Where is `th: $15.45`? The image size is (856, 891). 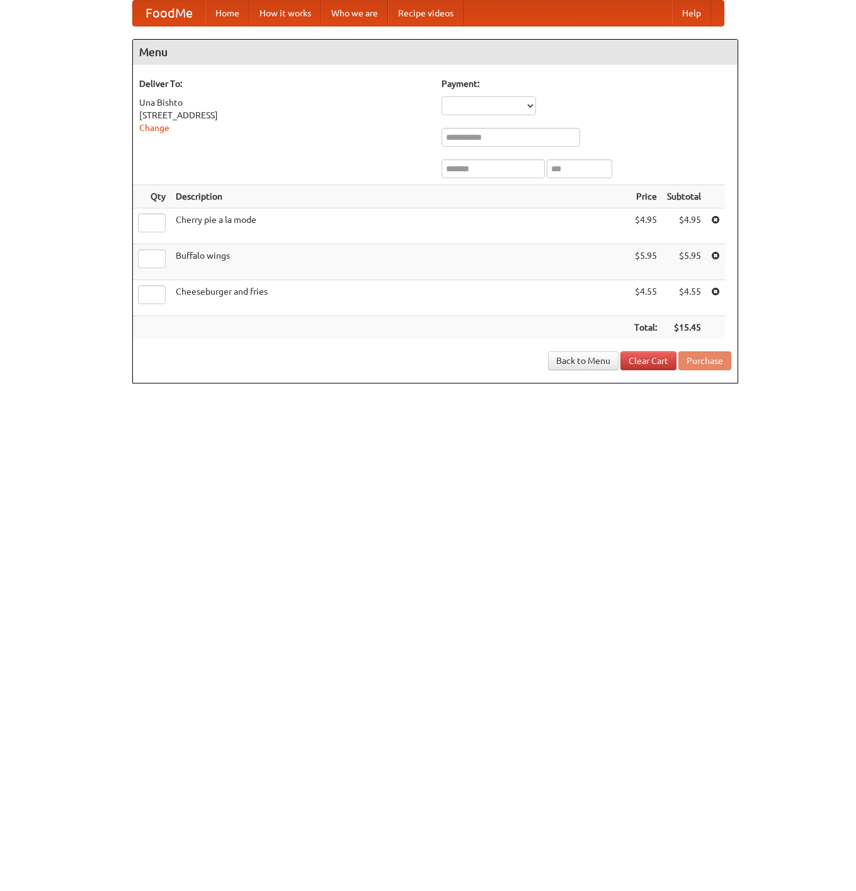
th: $15.45 is located at coordinates (684, 327).